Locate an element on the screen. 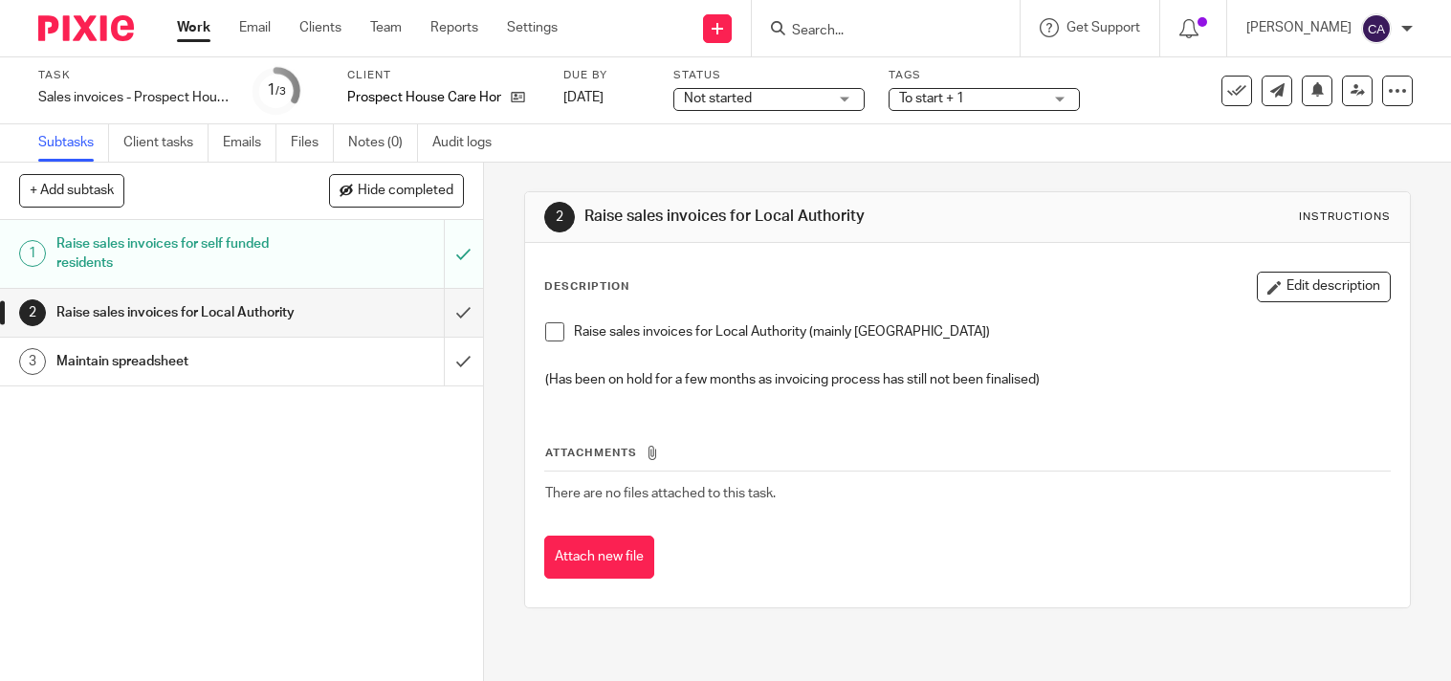 The height and width of the screenshot is (681, 1451). a: Reassign task is located at coordinates (1357, 91).